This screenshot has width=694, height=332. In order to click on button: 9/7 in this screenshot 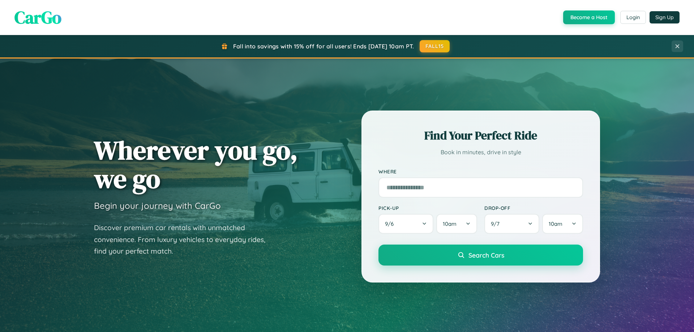, I will do `click(512, 224)`.